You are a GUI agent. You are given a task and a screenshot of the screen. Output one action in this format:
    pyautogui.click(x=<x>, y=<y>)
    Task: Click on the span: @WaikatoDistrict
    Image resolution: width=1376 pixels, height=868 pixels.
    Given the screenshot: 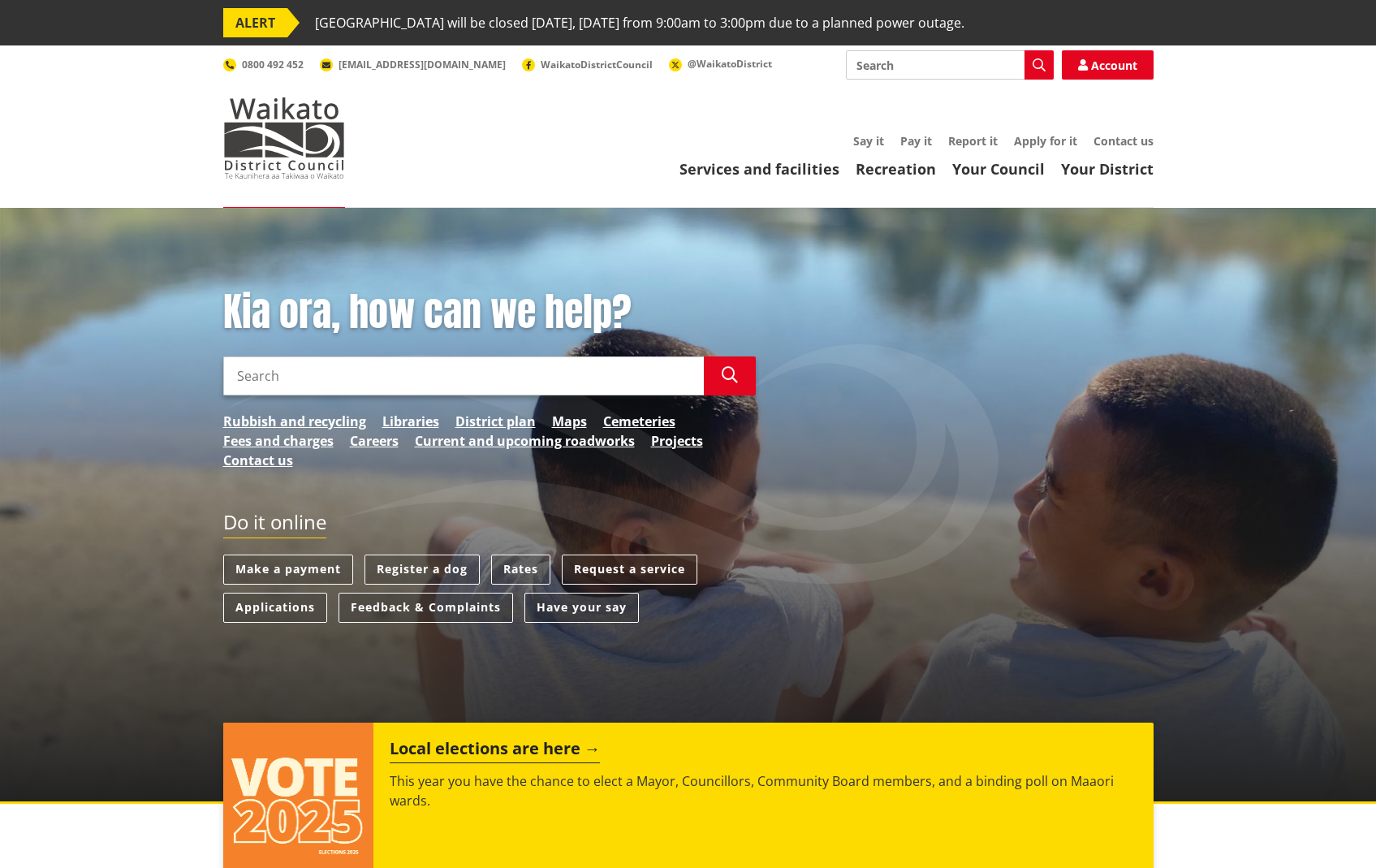 What is the action you would take?
    pyautogui.click(x=730, y=63)
    